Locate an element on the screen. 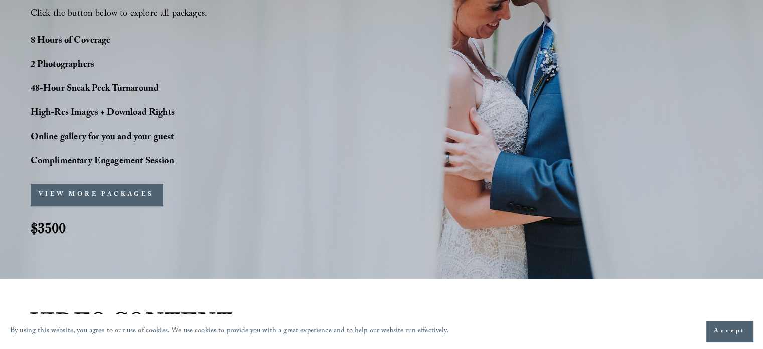 The width and height of the screenshot is (763, 349). button: VIEW MORE PACKAGES is located at coordinates (96, 195).